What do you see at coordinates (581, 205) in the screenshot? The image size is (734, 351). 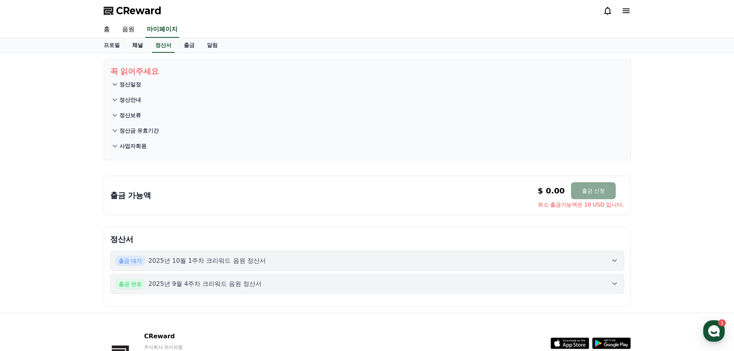 I see `span: 최소 출금가능액은 10 USD 입니다.` at bounding box center [581, 205].